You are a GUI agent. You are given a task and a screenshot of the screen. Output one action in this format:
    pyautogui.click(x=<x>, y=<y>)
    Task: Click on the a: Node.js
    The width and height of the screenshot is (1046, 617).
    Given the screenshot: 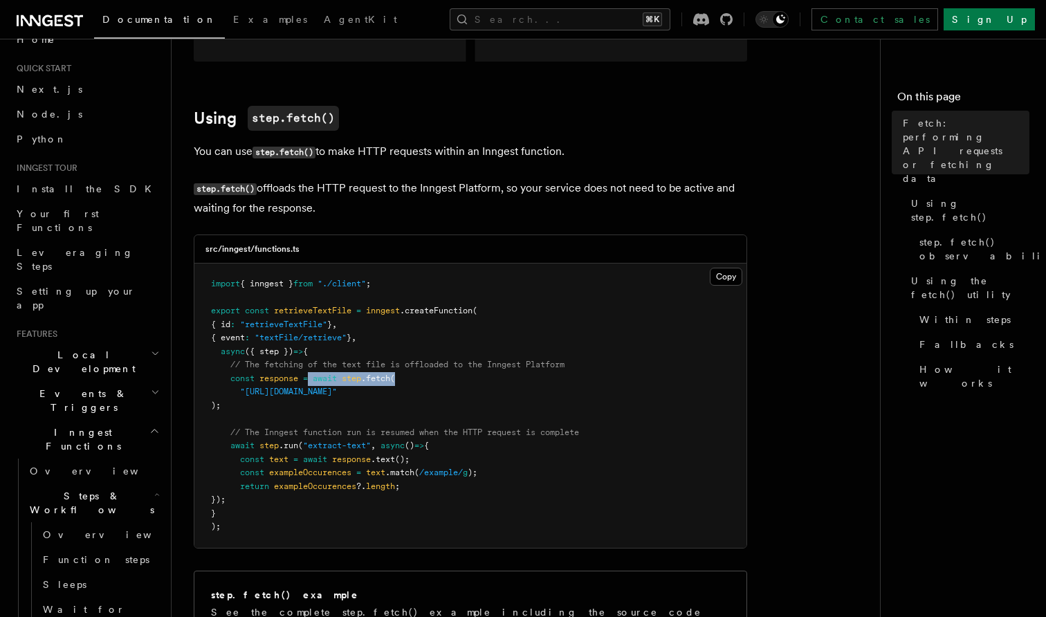 What is the action you would take?
    pyautogui.click(x=86, y=114)
    